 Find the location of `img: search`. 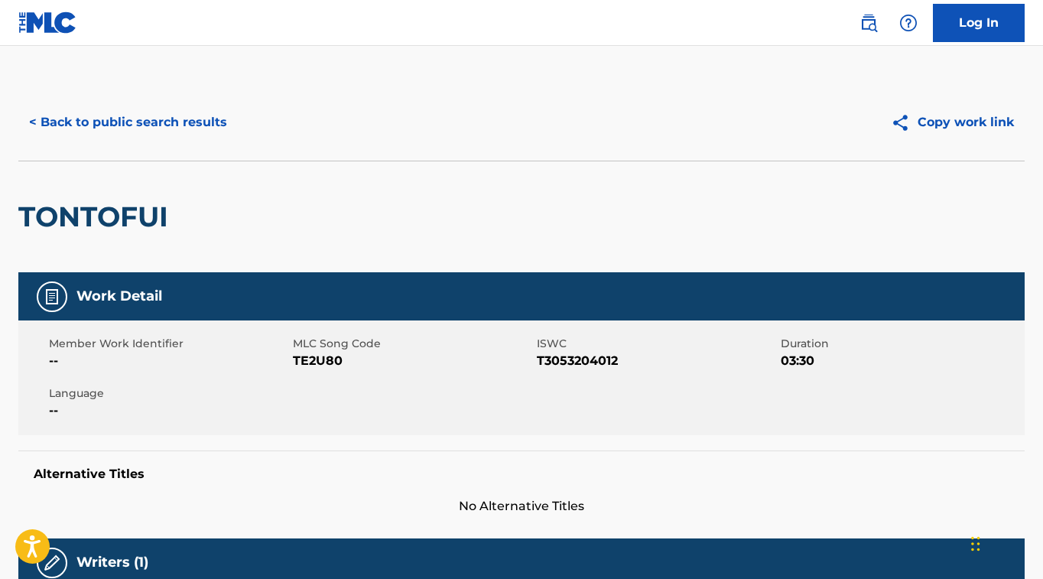

img: search is located at coordinates (868, 23).